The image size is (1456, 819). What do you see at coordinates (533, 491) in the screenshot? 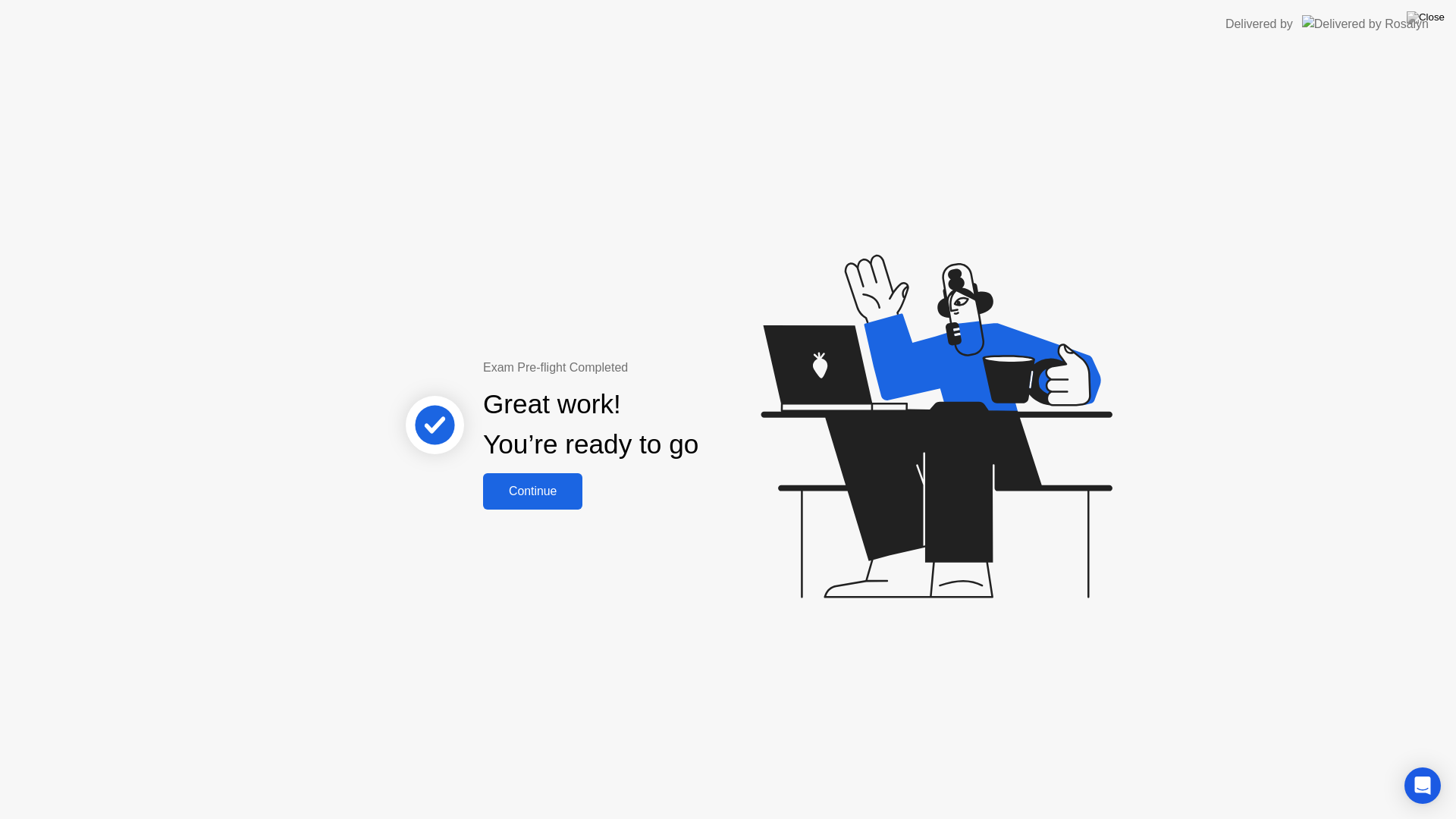
I see `button: Continue` at bounding box center [533, 491].